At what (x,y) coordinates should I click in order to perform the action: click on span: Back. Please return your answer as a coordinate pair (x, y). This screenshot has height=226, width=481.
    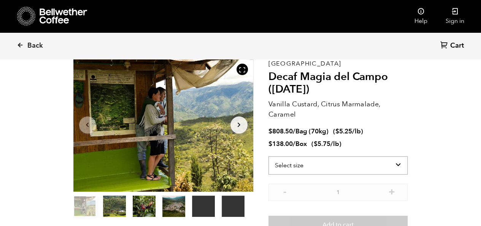
    Looking at the image, I should click on (35, 46).